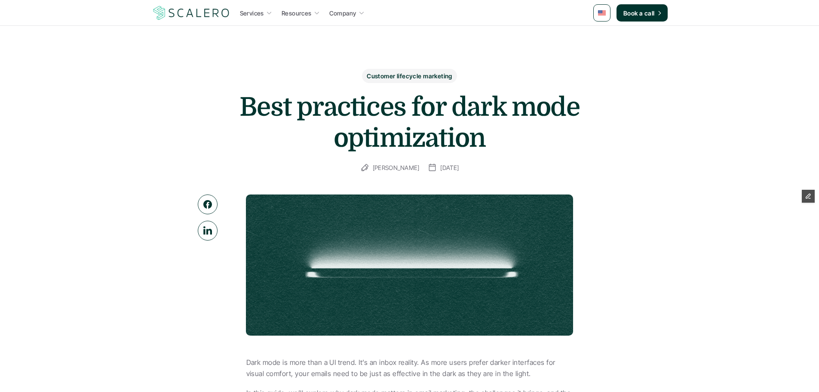  What do you see at coordinates (410, 368) in the screenshot?
I see `p: Dark mode is more than a UI trend. It’s an inbox reality. As more users prefer darker interfaces ...` at bounding box center [410, 368].